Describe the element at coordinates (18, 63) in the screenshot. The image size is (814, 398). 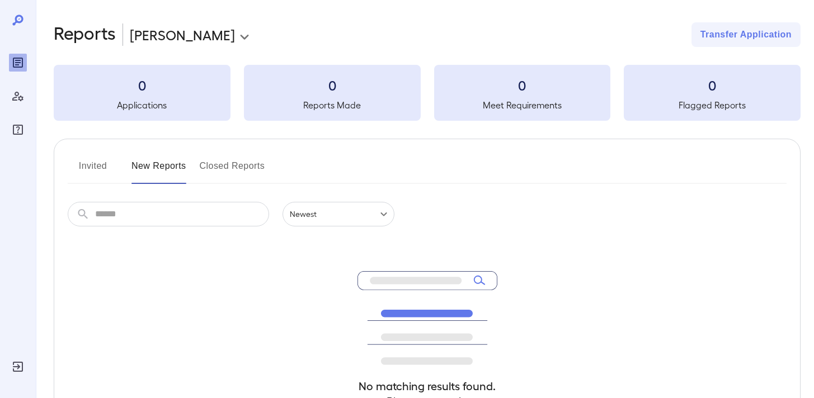
I see `div: Reports` at that location.